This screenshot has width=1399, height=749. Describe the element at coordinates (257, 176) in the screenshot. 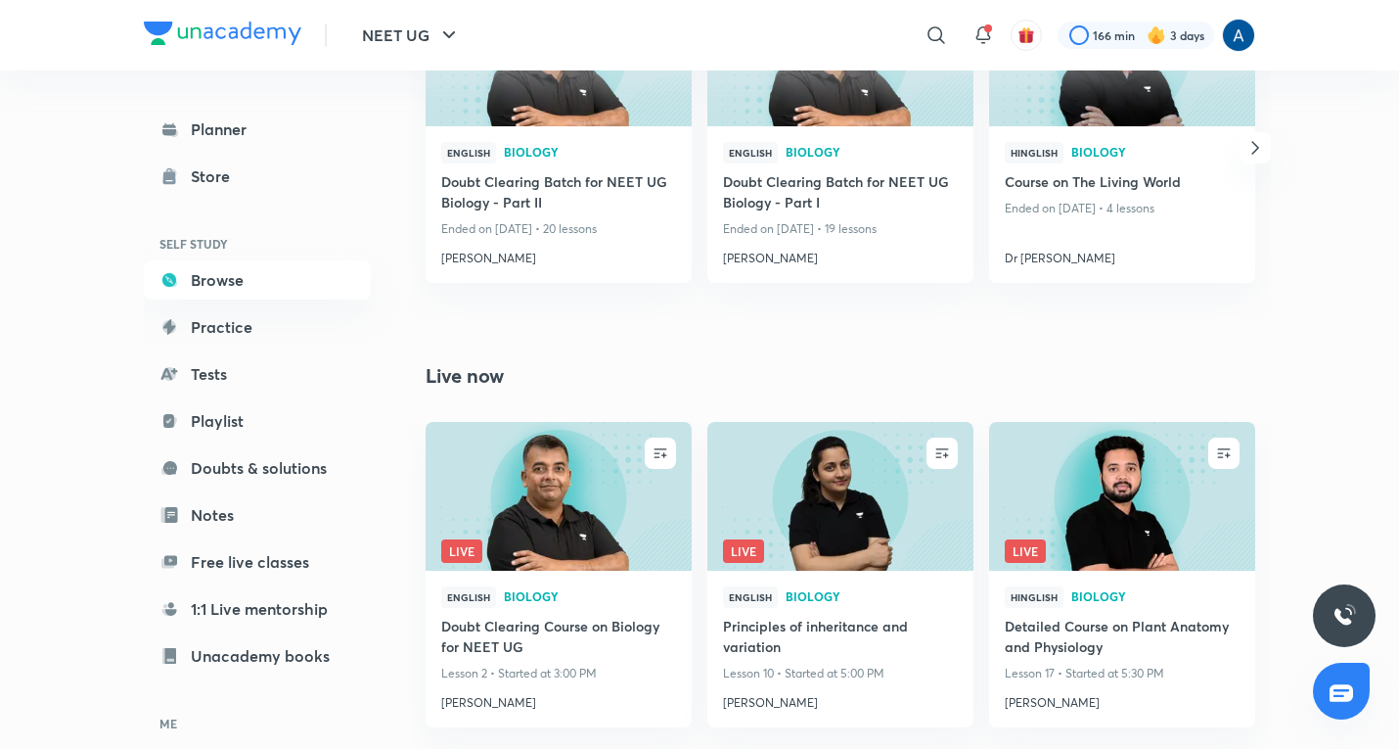

I see `a: Store` at that location.